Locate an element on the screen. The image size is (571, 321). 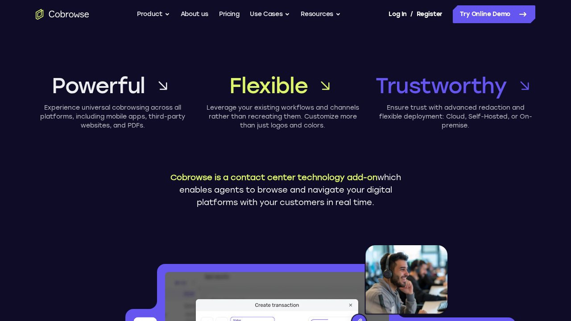
p: Experience universal cobrowsing across all platforms, including mobile apps, third-party websites... is located at coordinates (112, 117).